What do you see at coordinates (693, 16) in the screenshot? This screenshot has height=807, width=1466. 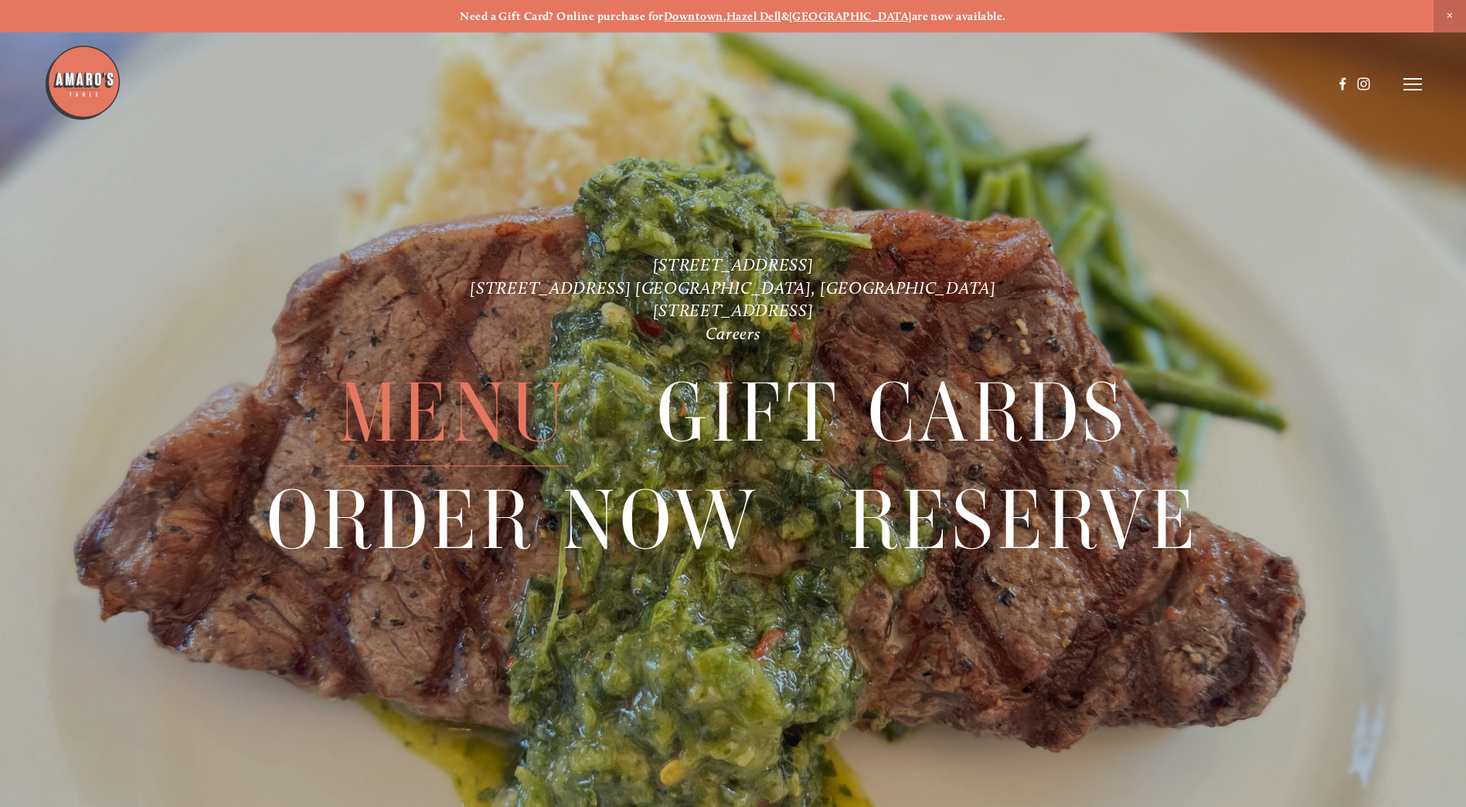 I see `a: Downtown` at bounding box center [693, 16].